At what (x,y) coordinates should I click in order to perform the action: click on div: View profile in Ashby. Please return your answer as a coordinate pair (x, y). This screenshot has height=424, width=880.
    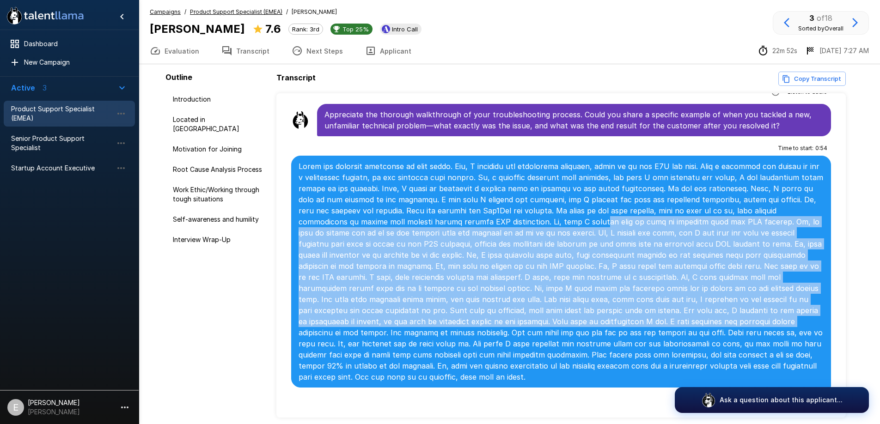
    Looking at the image, I should click on (400, 29).